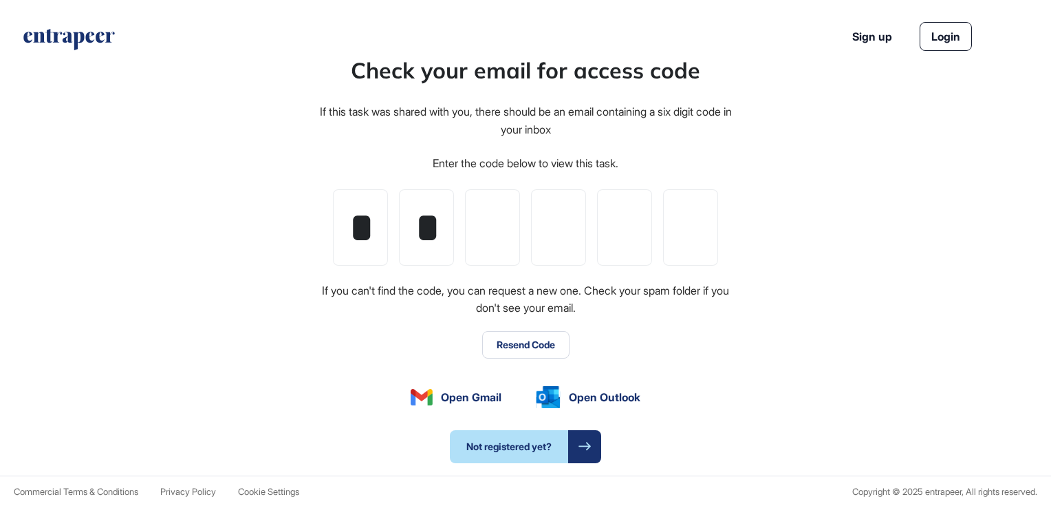 The height and width of the screenshot is (508, 1051). I want to click on div: Enter the code below to view this task., so click(526, 164).